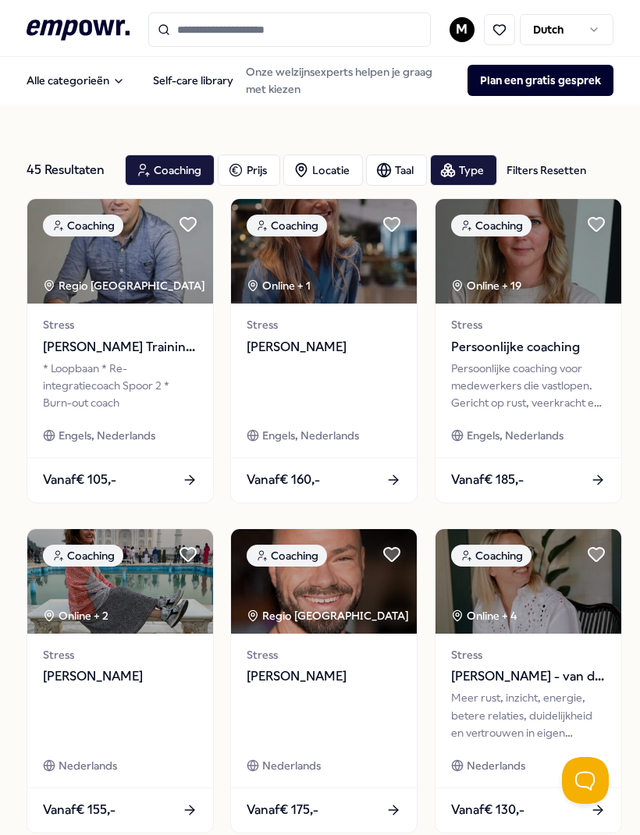 Image resolution: width=640 pixels, height=835 pixels. What do you see at coordinates (193, 80) in the screenshot?
I see `a: Self-care library` at bounding box center [193, 80].